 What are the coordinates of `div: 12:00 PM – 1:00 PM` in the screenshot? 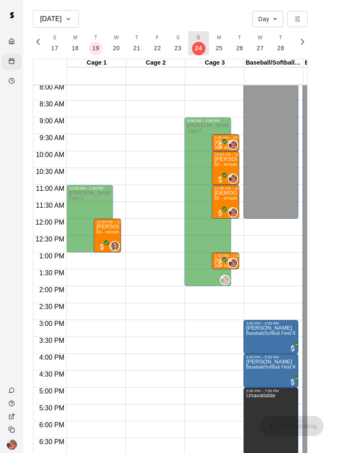 It's located at (114, 222).